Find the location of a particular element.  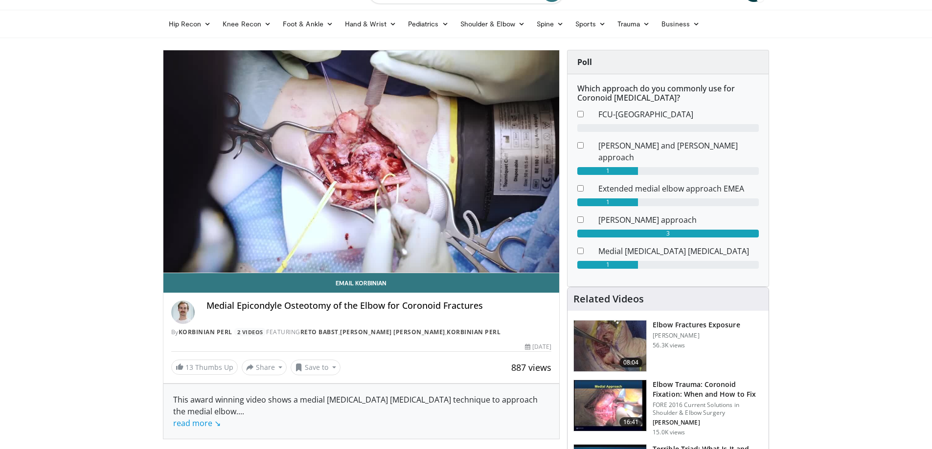

button: Save to is located at coordinates (315, 368).